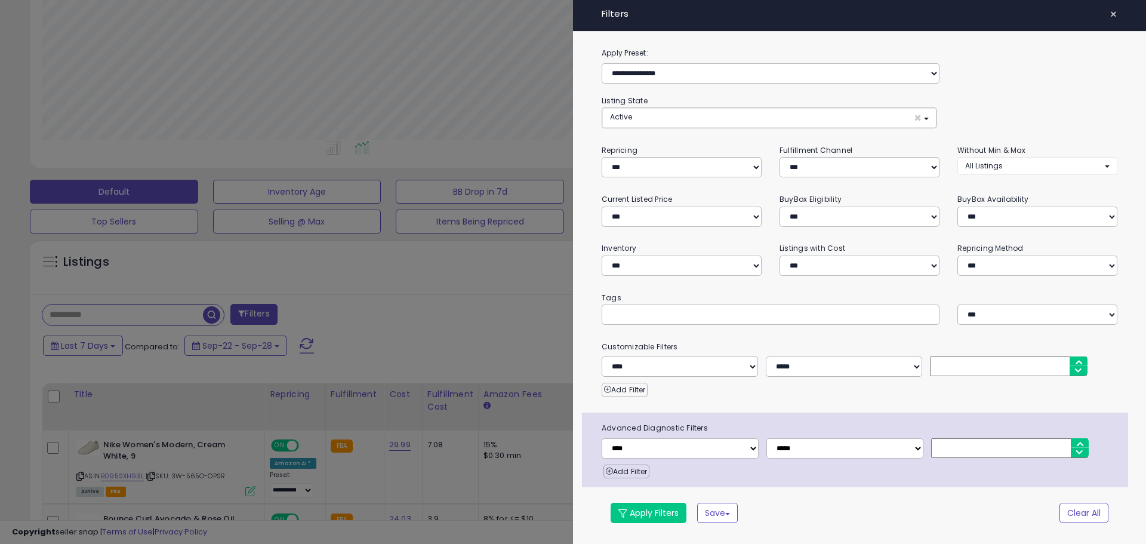 The image size is (1146, 544). Describe the element at coordinates (859, 298) in the screenshot. I see `small: Tags` at that location.